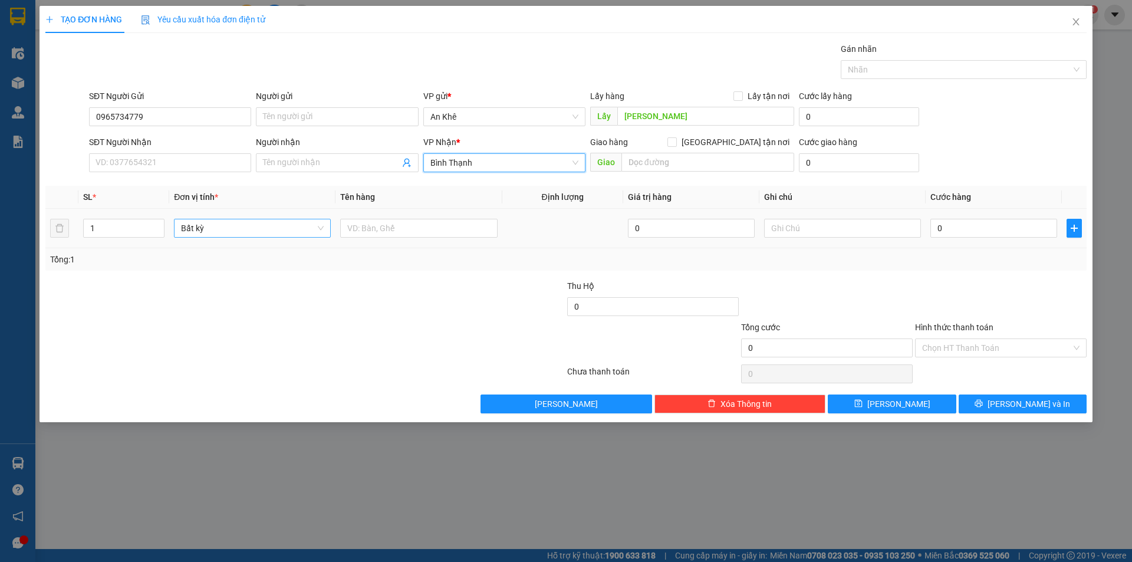 This screenshot has height=562, width=1132. Describe the element at coordinates (203, 19) in the screenshot. I see `span: Yêu cầu xuất hóa đơn điện tử` at that location.